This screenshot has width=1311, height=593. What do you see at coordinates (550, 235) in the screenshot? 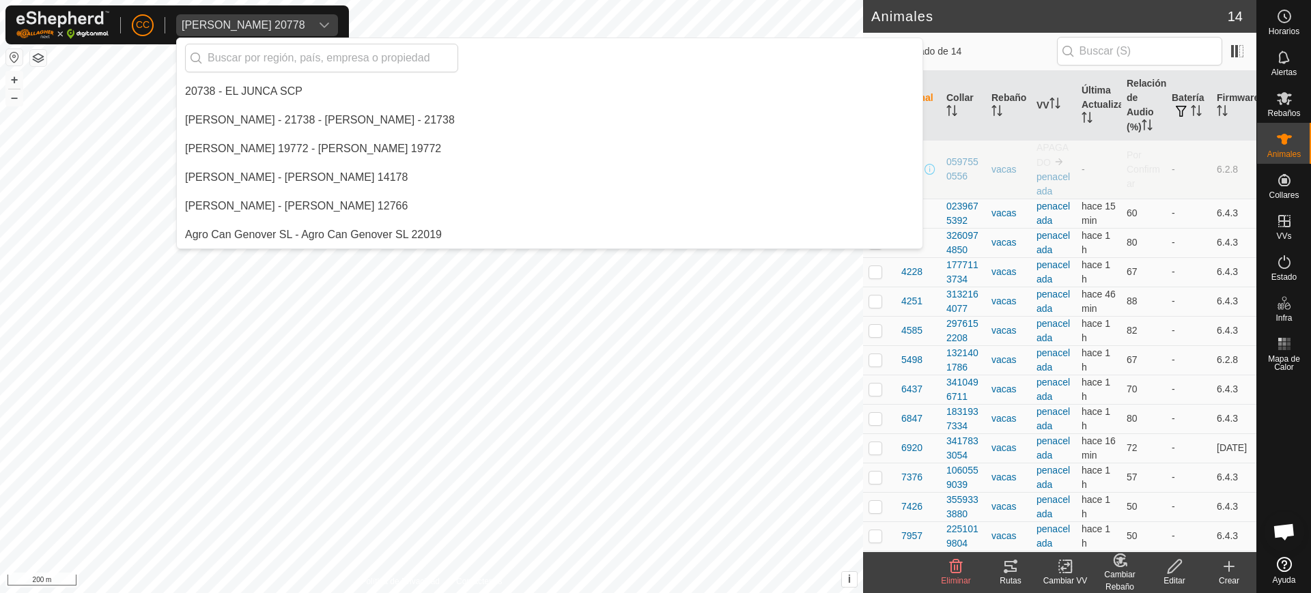
I see `li: Agro Can Genover SL 22019` at bounding box center [550, 235].